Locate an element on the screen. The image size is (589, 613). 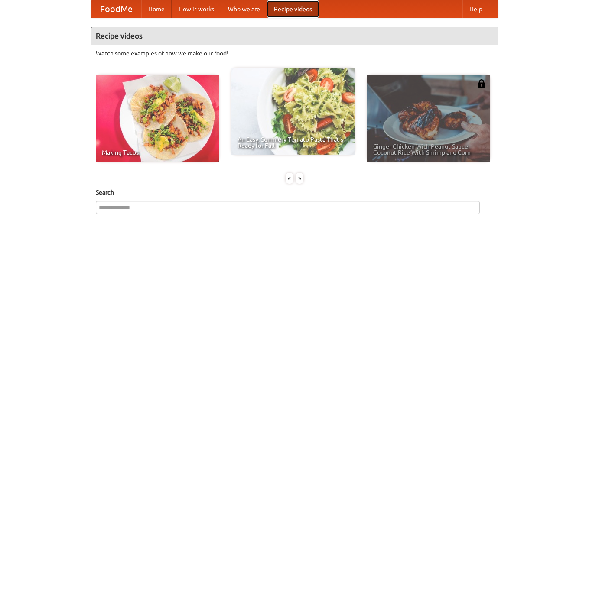
a: FoodMe is located at coordinates (116, 9).